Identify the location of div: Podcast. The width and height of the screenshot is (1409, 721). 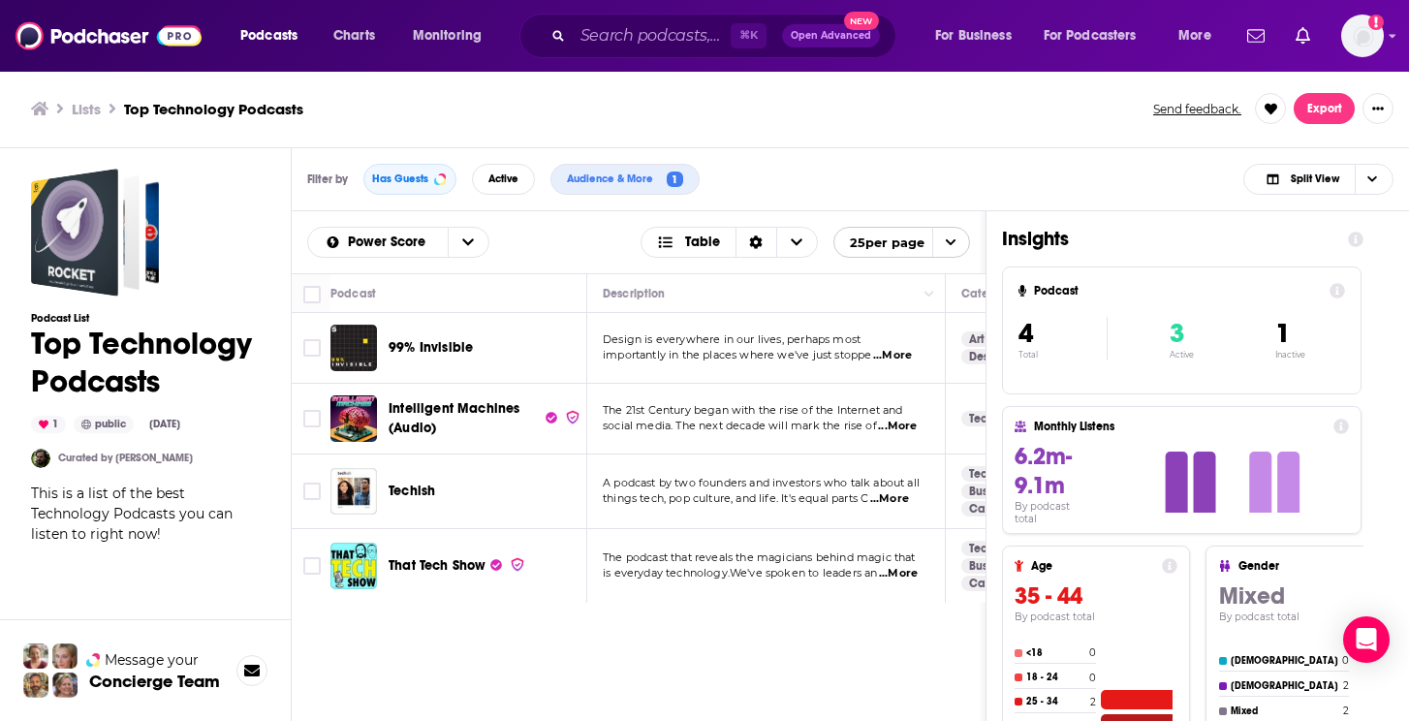
(353, 294).